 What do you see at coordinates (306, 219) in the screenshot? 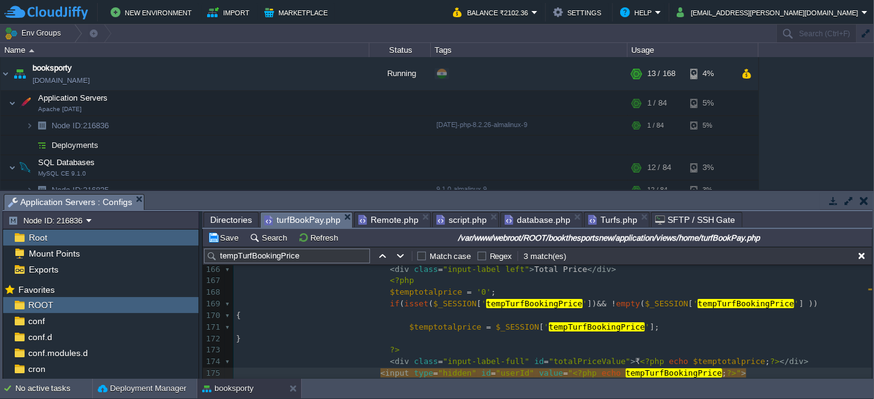
I see `li: /var/www/webroot/ROOT/bookthesportsnew/application/views/home/turfBookPay.php` at bounding box center [306, 219].